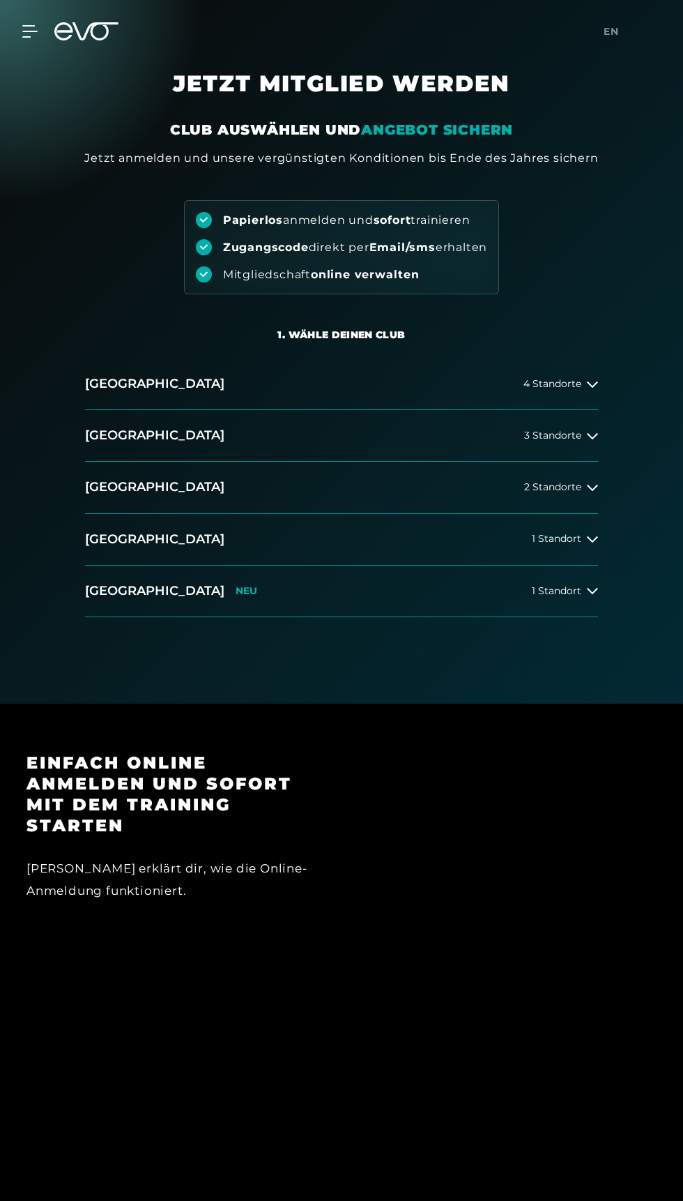 This screenshot has height=1201, width=683. I want to click on strong: Zugangscode, so click(266, 247).